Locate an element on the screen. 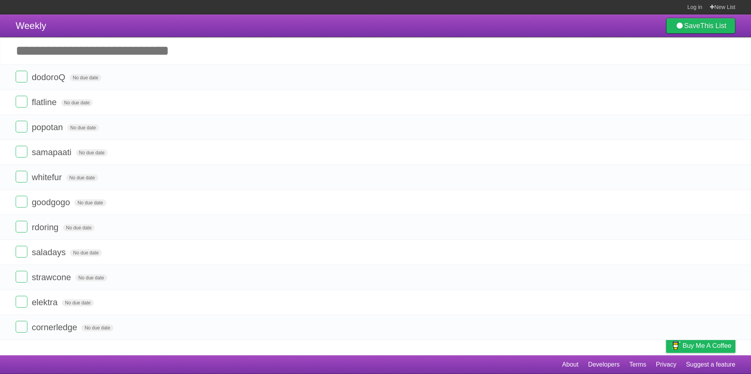 This screenshot has height=374, width=751. span: goodgogo is located at coordinates (52, 202).